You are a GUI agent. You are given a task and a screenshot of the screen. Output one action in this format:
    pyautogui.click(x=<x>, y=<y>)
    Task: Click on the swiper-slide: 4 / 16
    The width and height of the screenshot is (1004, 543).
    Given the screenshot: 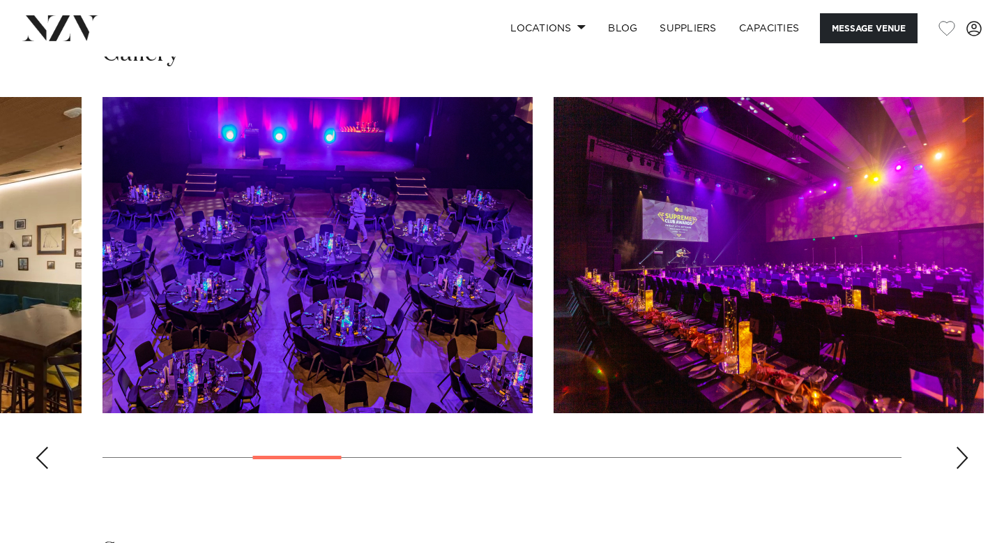 What is the action you would take?
    pyautogui.click(x=317, y=255)
    